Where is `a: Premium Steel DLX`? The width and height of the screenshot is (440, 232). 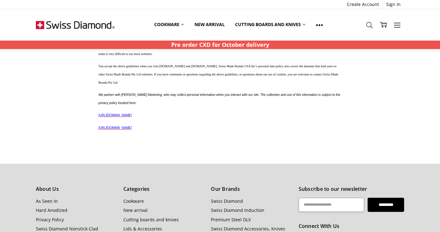 a: Premium Steel DLX is located at coordinates (231, 220).